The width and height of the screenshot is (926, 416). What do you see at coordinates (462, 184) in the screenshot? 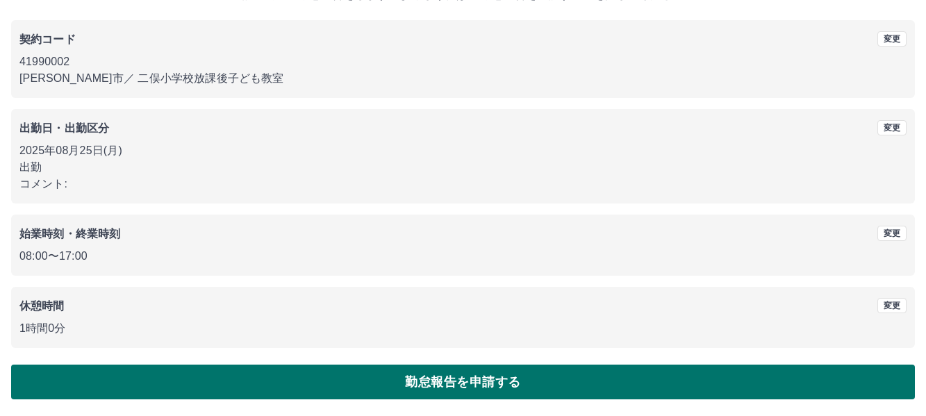
I see `p: コメント:` at bounding box center [462, 184].